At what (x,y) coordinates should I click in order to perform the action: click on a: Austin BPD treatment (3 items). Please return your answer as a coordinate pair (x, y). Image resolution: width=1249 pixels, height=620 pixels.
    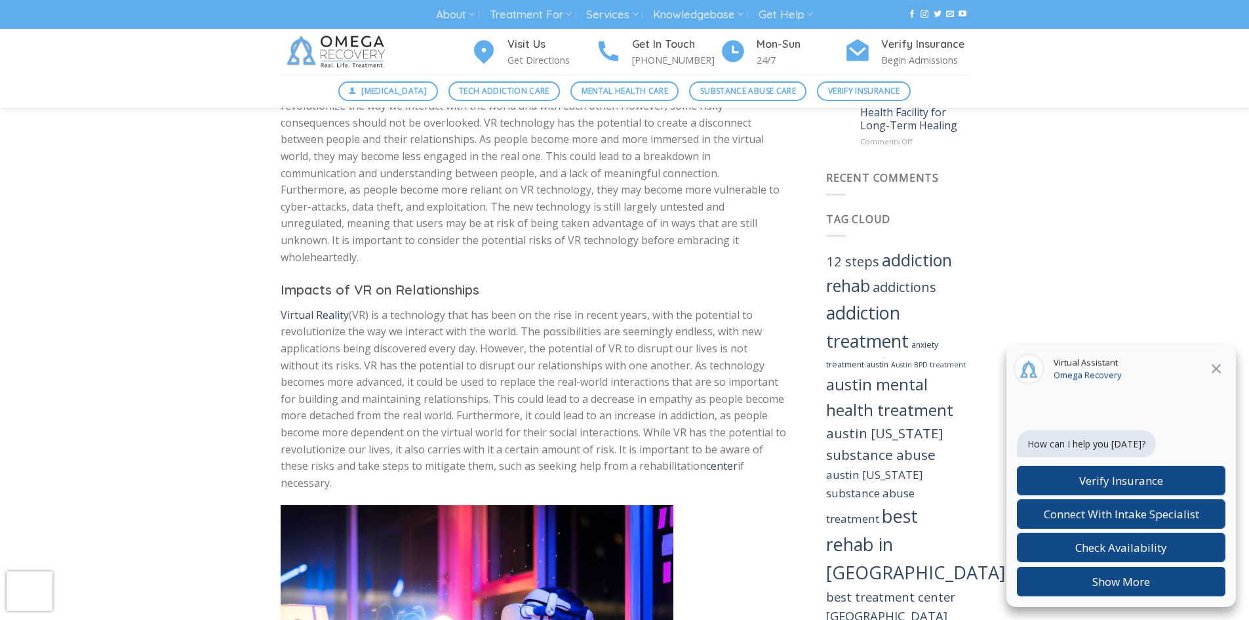
    Looking at the image, I should click on (928, 364).